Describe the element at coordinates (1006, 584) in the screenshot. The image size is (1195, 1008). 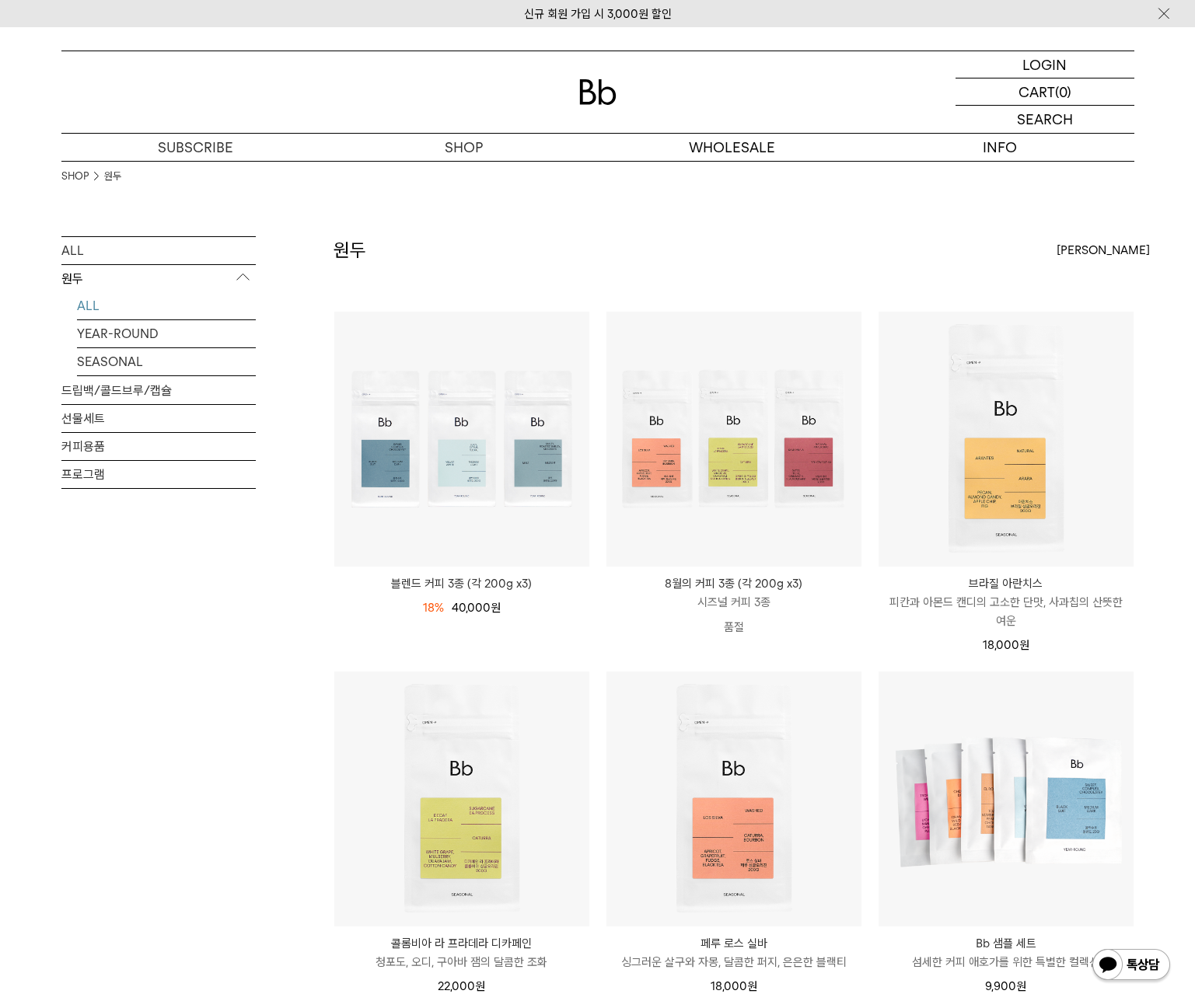
I see `p: 브라질 아란치스` at that location.